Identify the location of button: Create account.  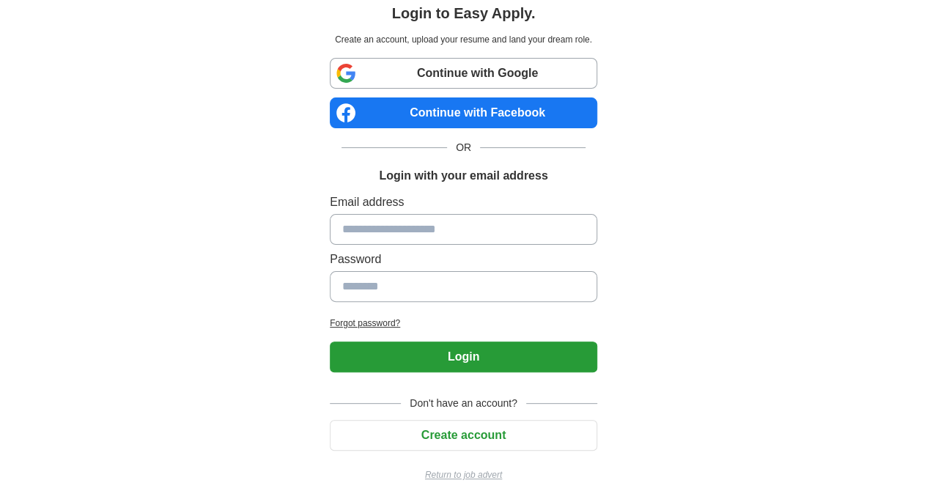
(463, 435).